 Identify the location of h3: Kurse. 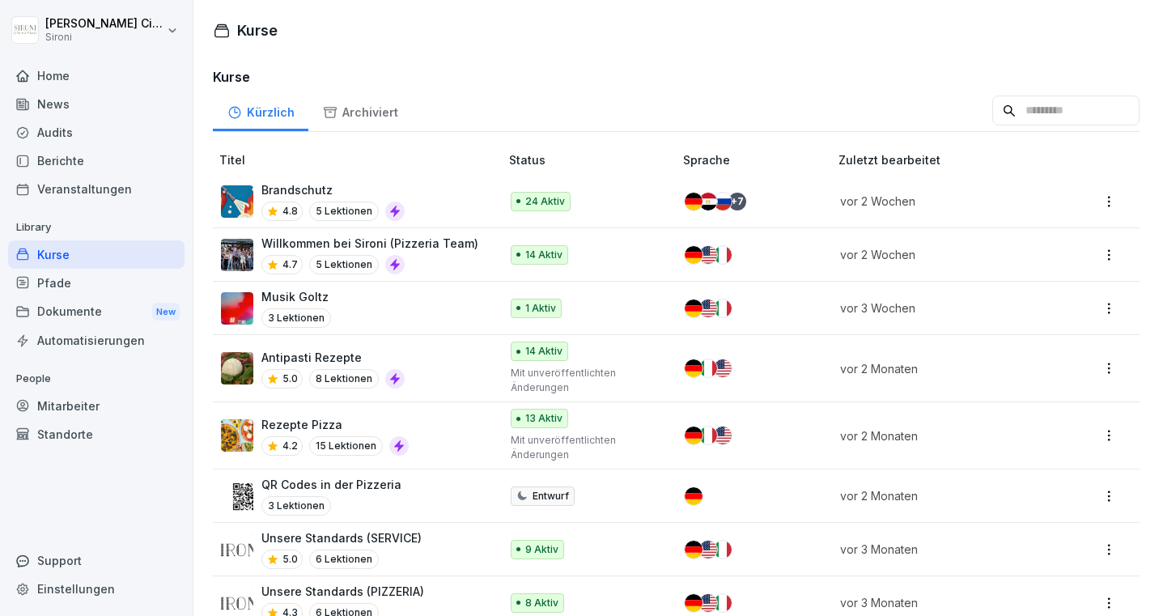
(676, 77).